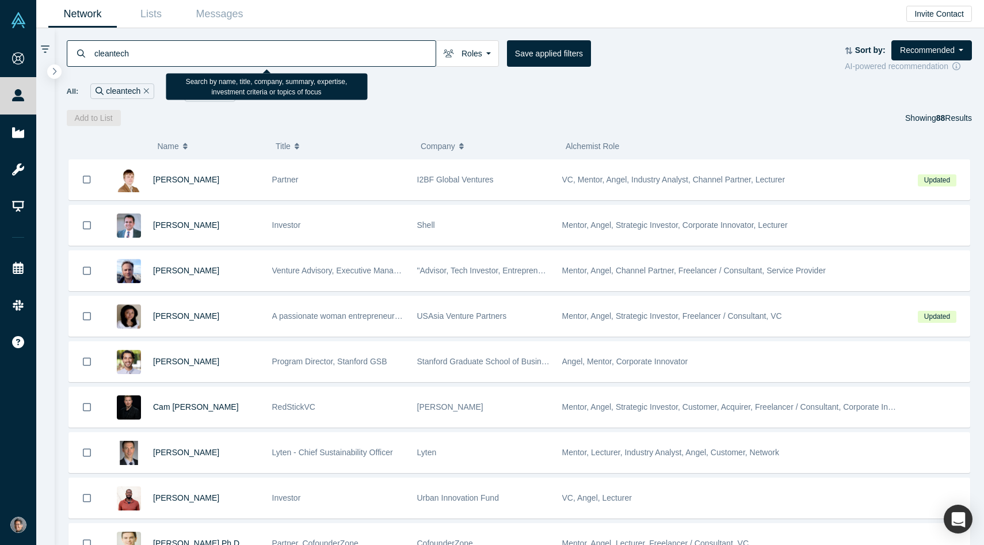  What do you see at coordinates (18, 525) in the screenshot?
I see `img: Charles Han's Account` at bounding box center [18, 525].